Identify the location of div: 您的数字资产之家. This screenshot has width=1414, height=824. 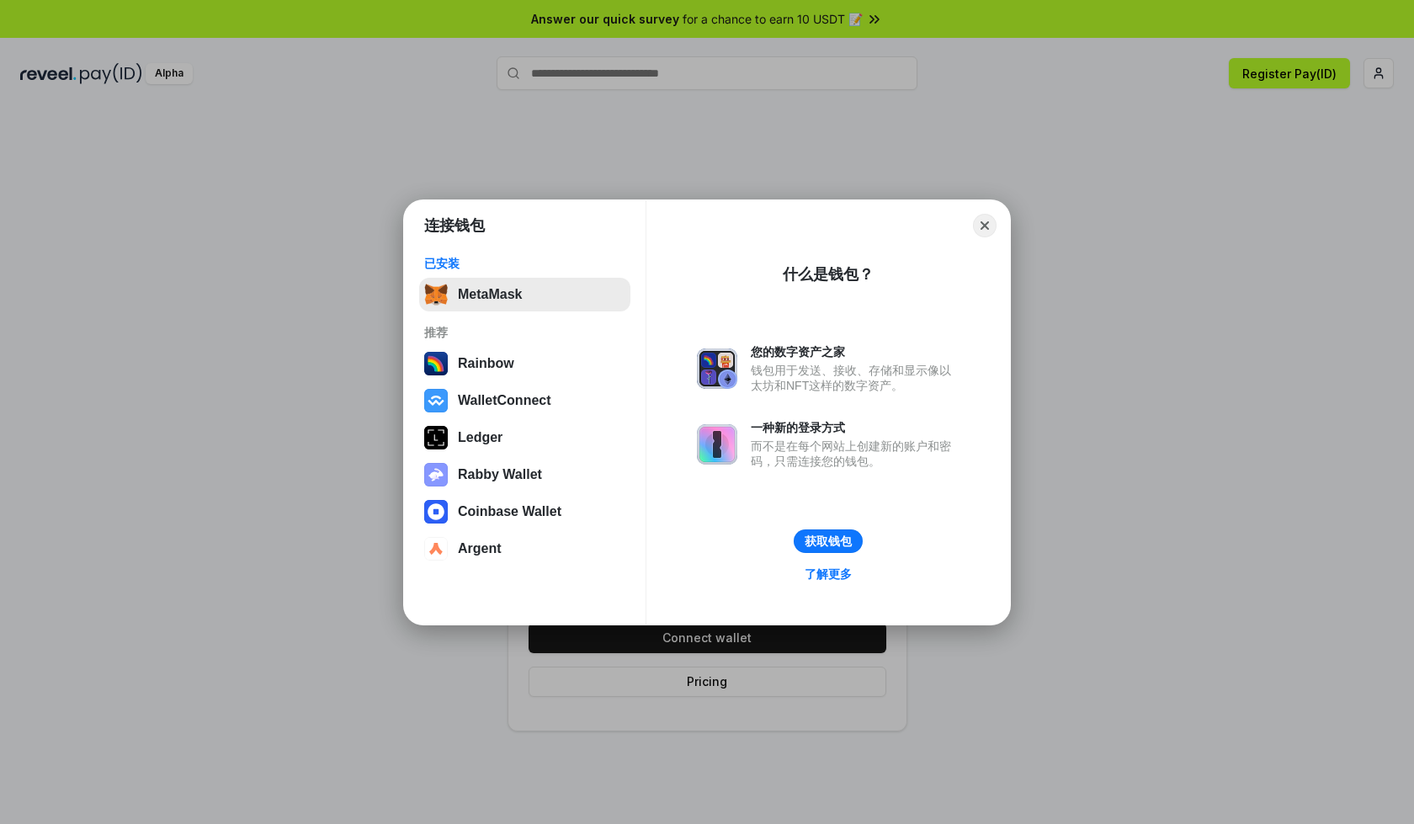
(855, 352).